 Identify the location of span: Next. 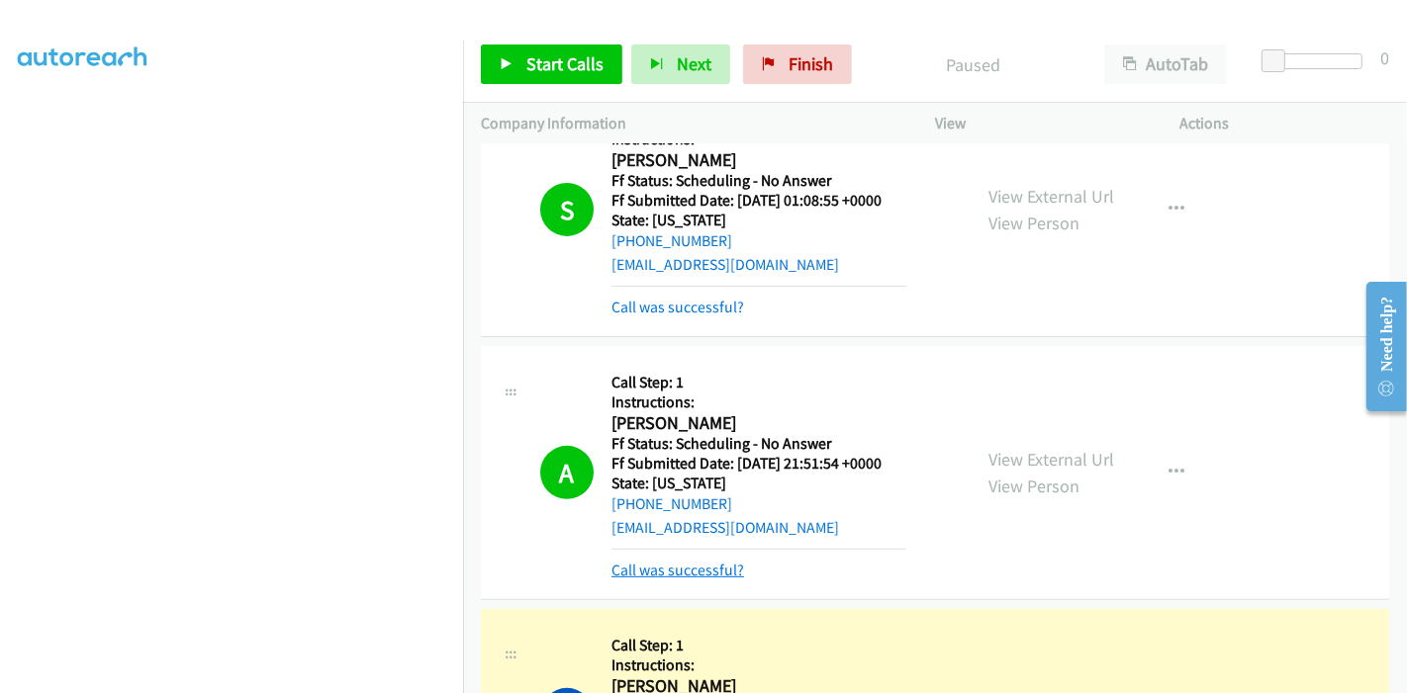
(693, 63).